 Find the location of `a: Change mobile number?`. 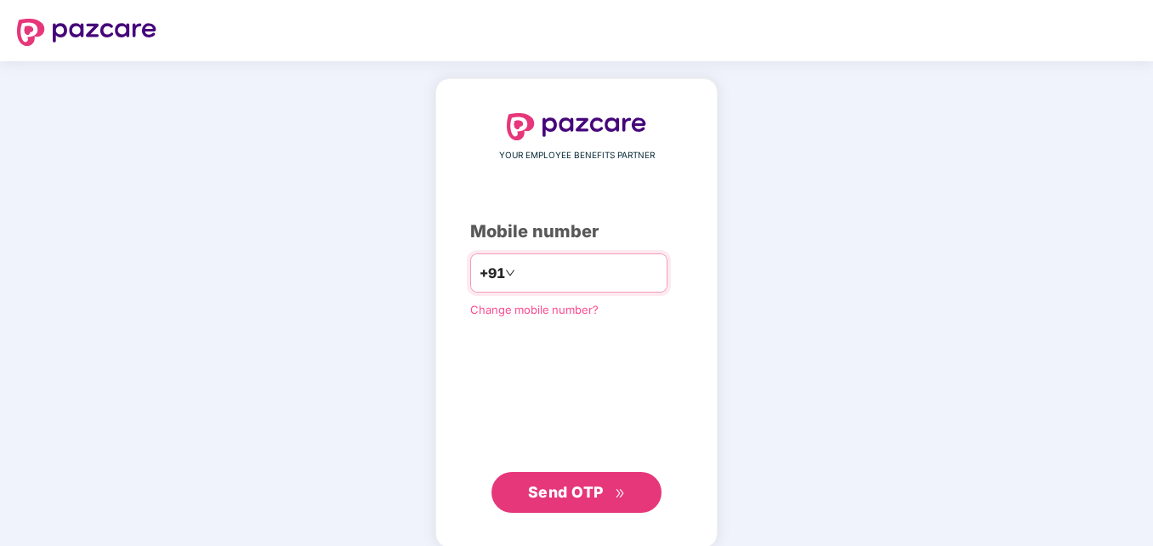

a: Change mobile number? is located at coordinates (534, 309).